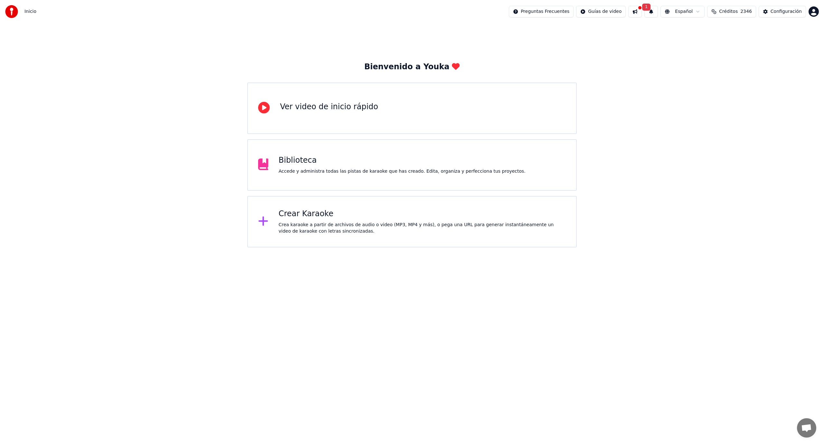 This screenshot has width=824, height=444. Describe the element at coordinates (30, 12) in the screenshot. I see `span: Inicio` at that location.